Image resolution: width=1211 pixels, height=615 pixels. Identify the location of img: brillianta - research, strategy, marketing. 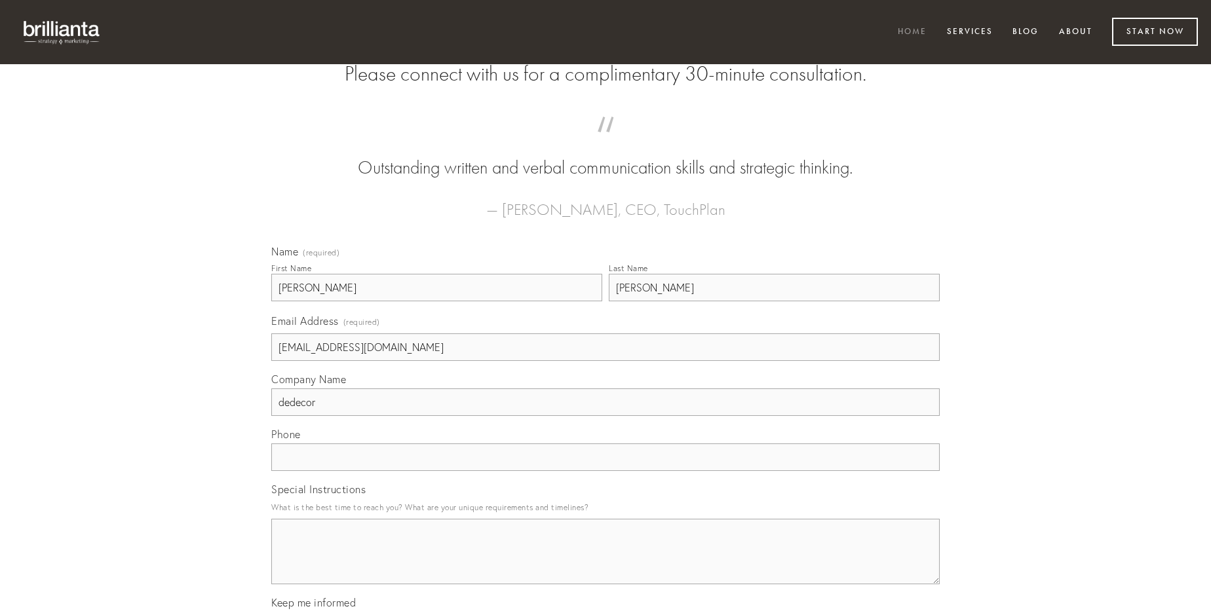
(62, 32).